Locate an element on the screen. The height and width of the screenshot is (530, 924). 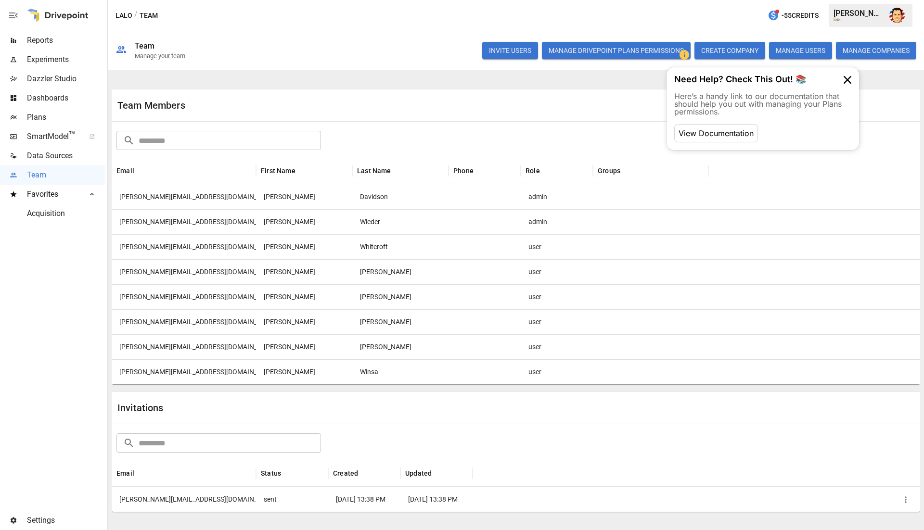
div: Updated is located at coordinates (418, 473).